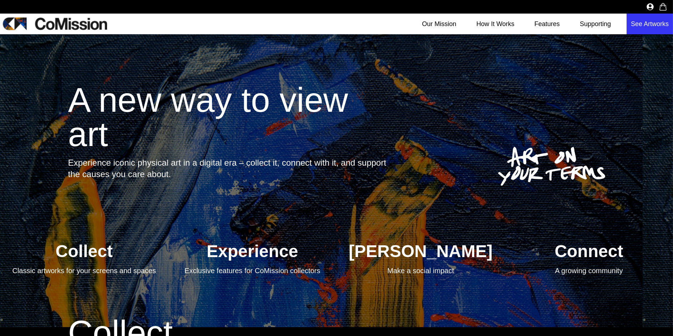 This screenshot has height=336, width=673. Describe the element at coordinates (420, 270) in the screenshot. I see `p: Make a social impact` at that location.